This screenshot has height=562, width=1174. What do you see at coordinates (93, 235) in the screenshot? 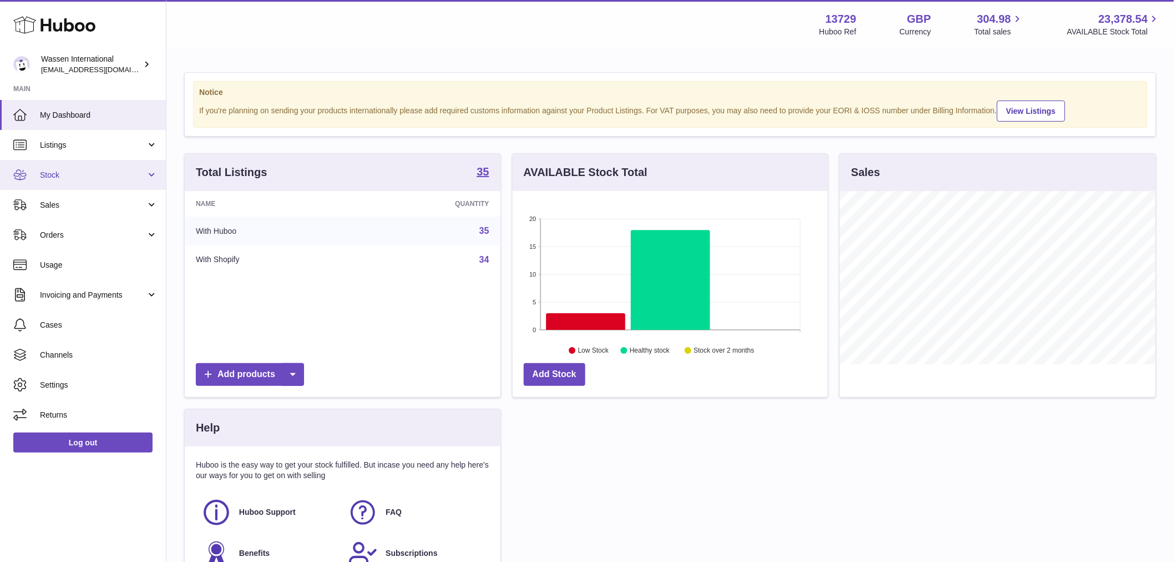
I see `span: Orders` at bounding box center [93, 235].